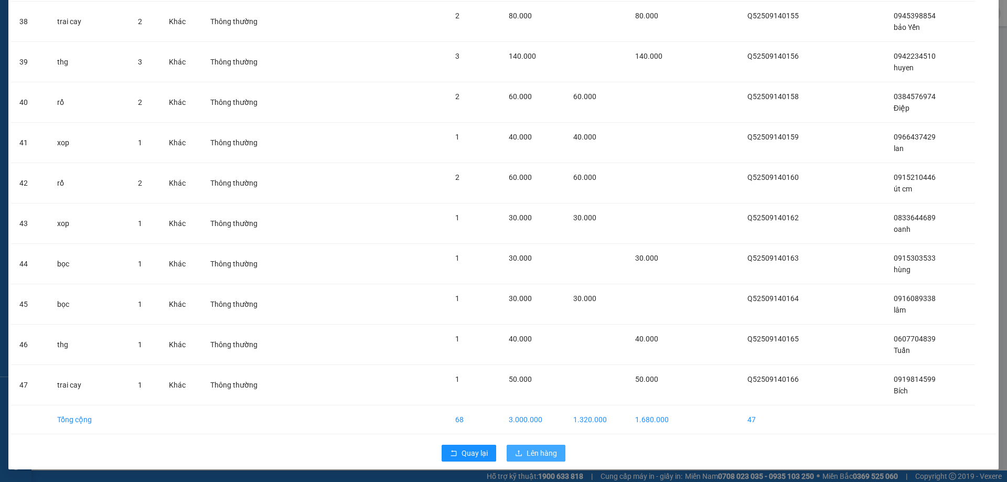 The height and width of the screenshot is (482, 1007). Describe the element at coordinates (30, 102) in the screenshot. I see `td: 40` at that location.